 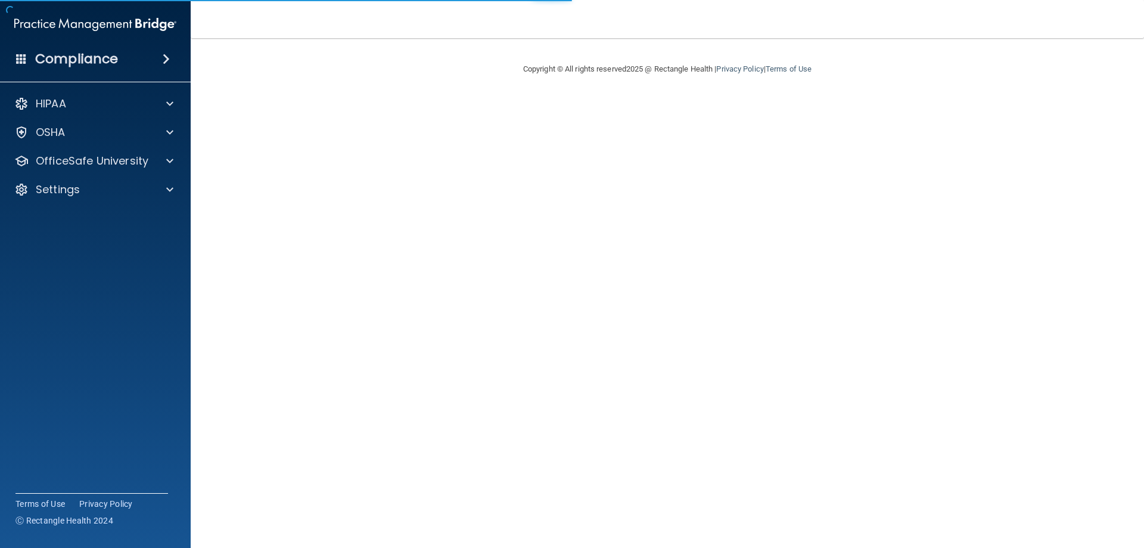 I want to click on p: OfficeSafe University, so click(x=92, y=161).